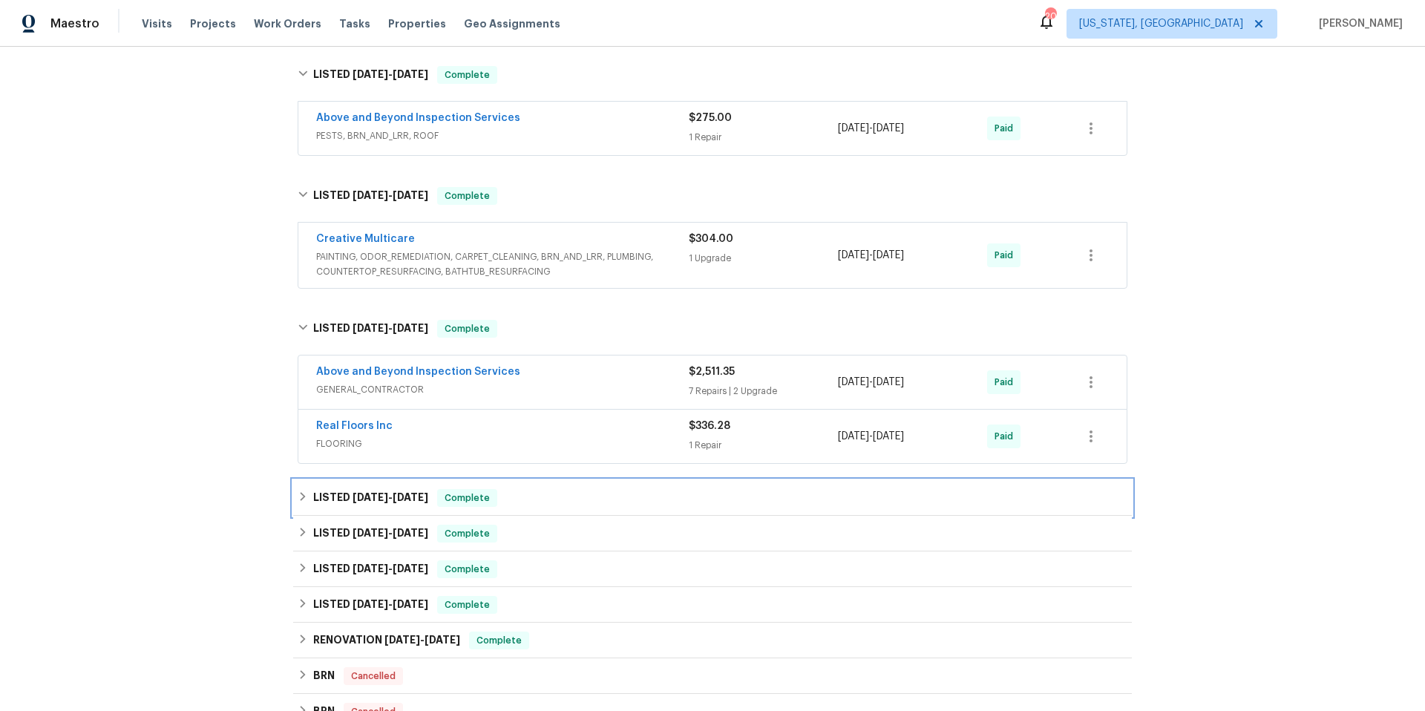 This screenshot has height=711, width=1425. I want to click on span: FLOORING, so click(502, 444).